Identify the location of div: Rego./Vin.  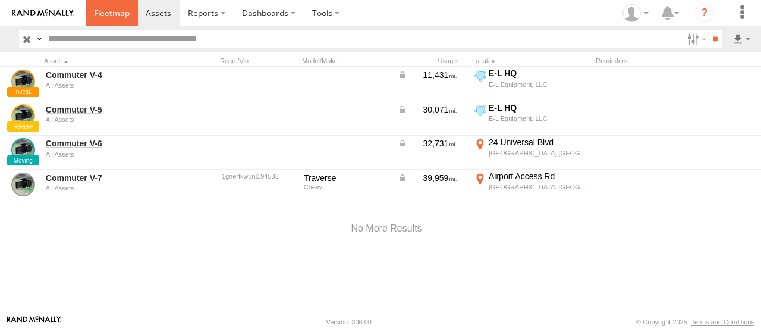
(259, 61).